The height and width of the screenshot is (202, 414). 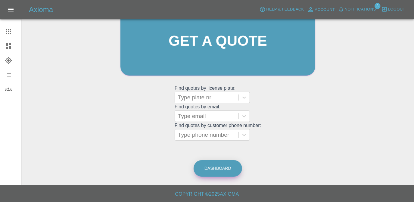 What do you see at coordinates (397, 9) in the screenshot?
I see `span: Logout` at bounding box center [397, 9].